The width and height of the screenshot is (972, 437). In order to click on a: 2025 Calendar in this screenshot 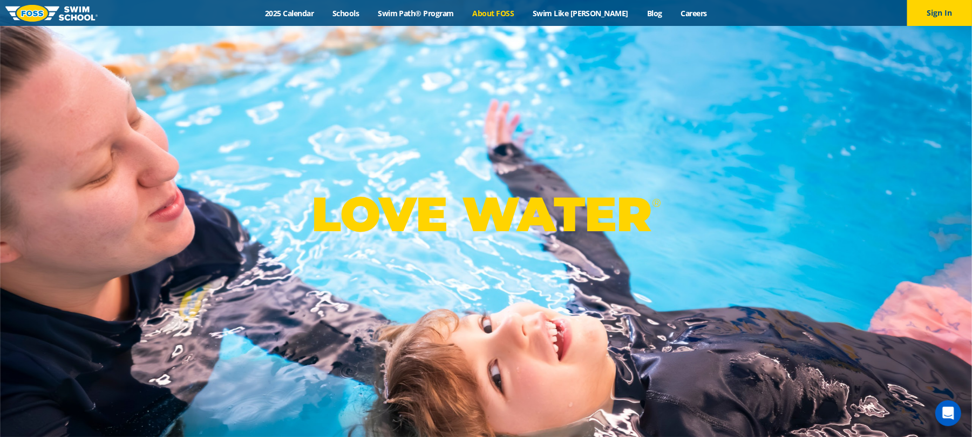, I will do `click(289, 13)`.